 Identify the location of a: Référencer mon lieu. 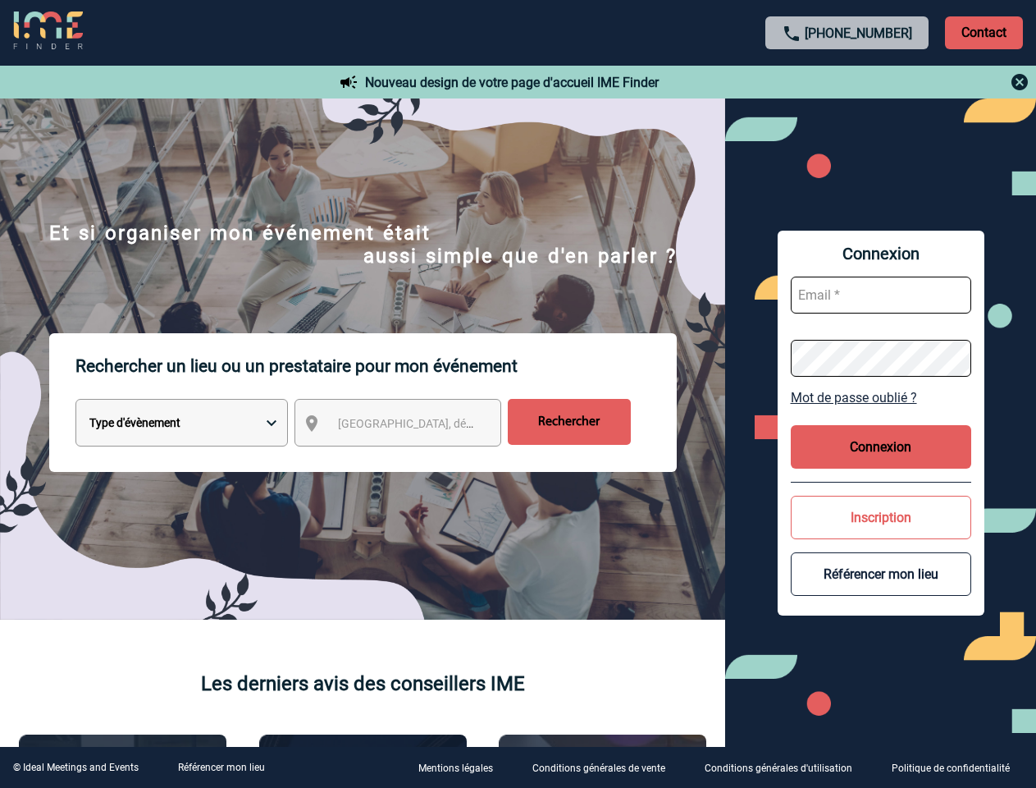
(222, 767).